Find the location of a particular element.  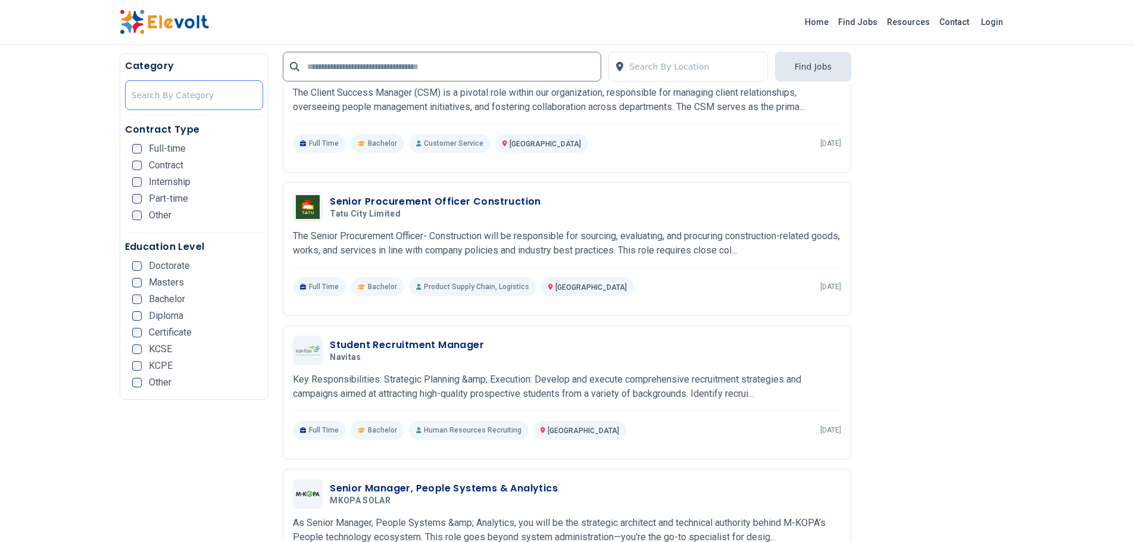

span: KCSE is located at coordinates (160, 349).